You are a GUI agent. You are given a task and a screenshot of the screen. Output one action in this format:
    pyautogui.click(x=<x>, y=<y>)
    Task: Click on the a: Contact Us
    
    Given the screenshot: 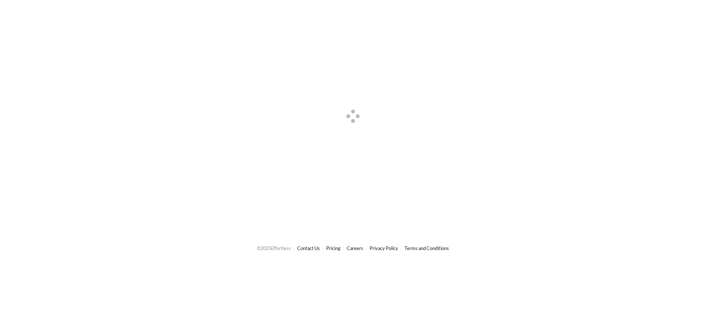 What is the action you would take?
    pyautogui.click(x=309, y=248)
    